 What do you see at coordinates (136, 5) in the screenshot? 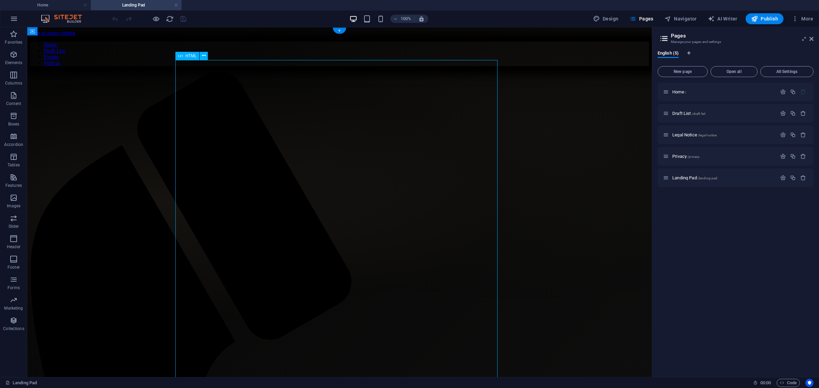
I see `h4: Landing Pad` at bounding box center [136, 5].